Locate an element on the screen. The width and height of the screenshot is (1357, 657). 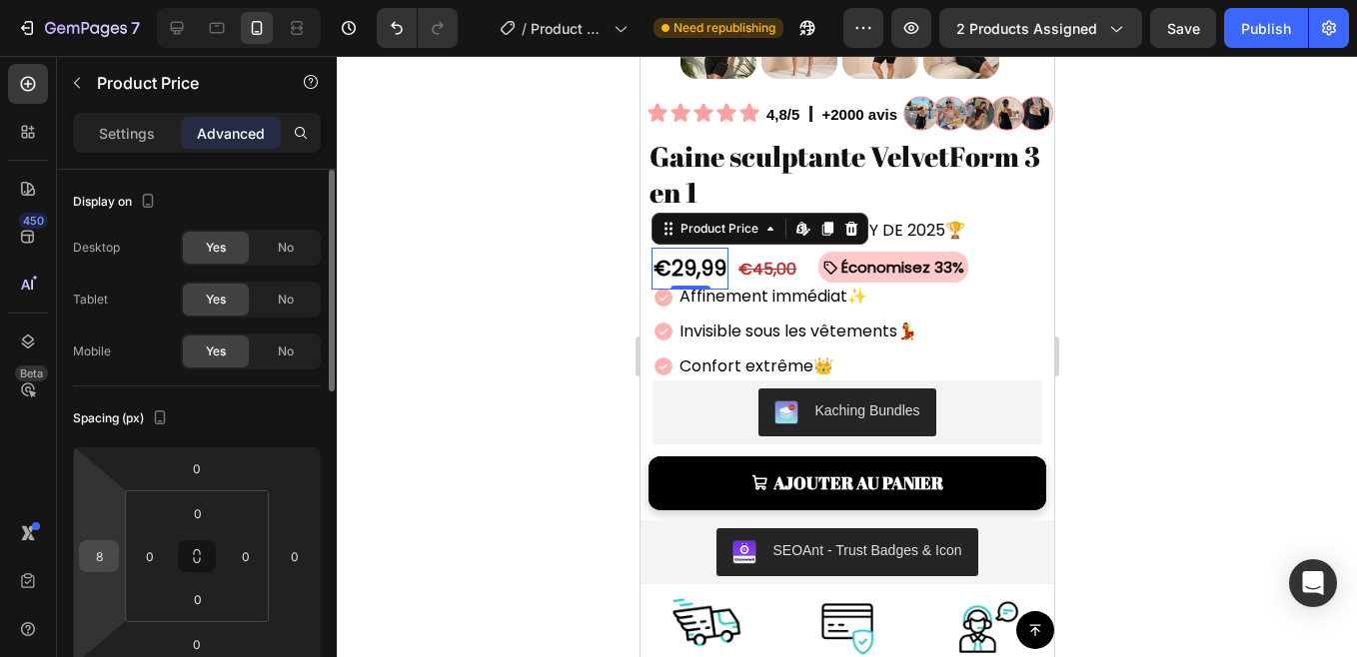
div: Undo/Redo is located at coordinates (417, 28).